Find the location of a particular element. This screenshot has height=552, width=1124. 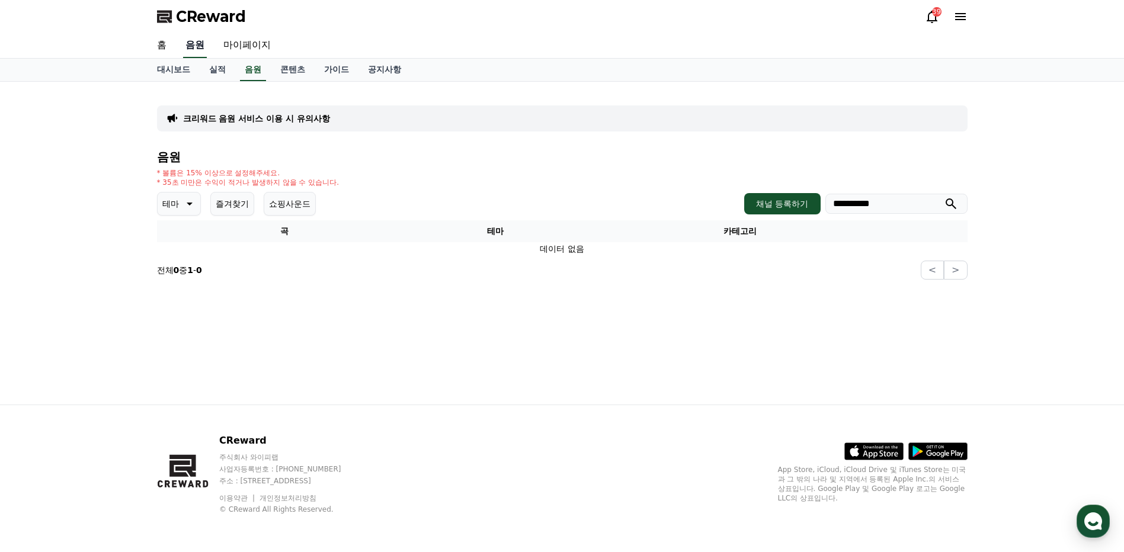

p: App Store, iCloud, iCloud Drive 및 iTunes Store는 미국과 그 밖의 나라 및 지역에서 등록된 Apple Inc.의 서비스 상표입니다. Goo... is located at coordinates (872, 484).